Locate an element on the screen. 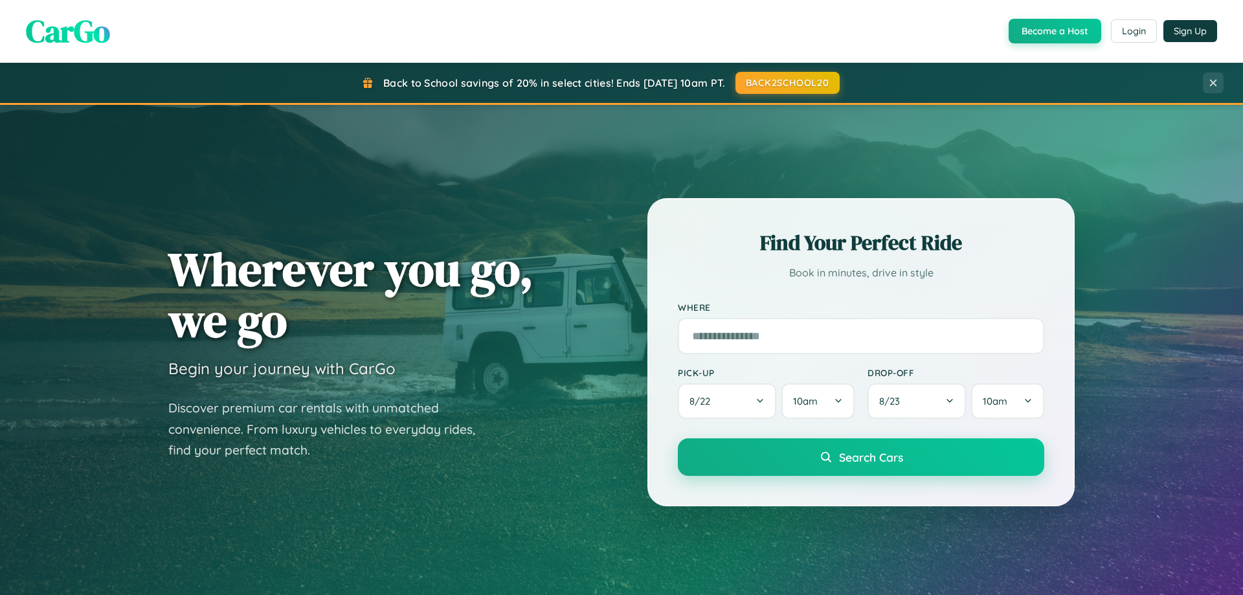  h1: Wherever you go, we go is located at coordinates (351, 295).